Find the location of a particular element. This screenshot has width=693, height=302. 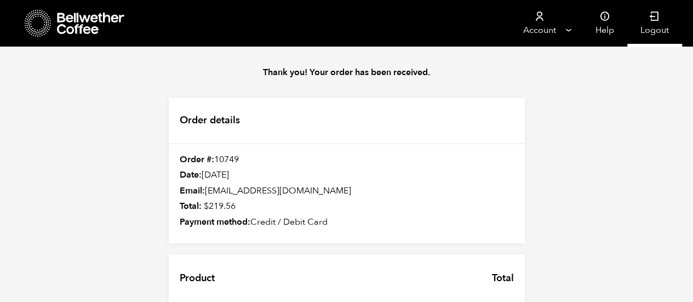

bdi: 219.56 is located at coordinates (220, 206).